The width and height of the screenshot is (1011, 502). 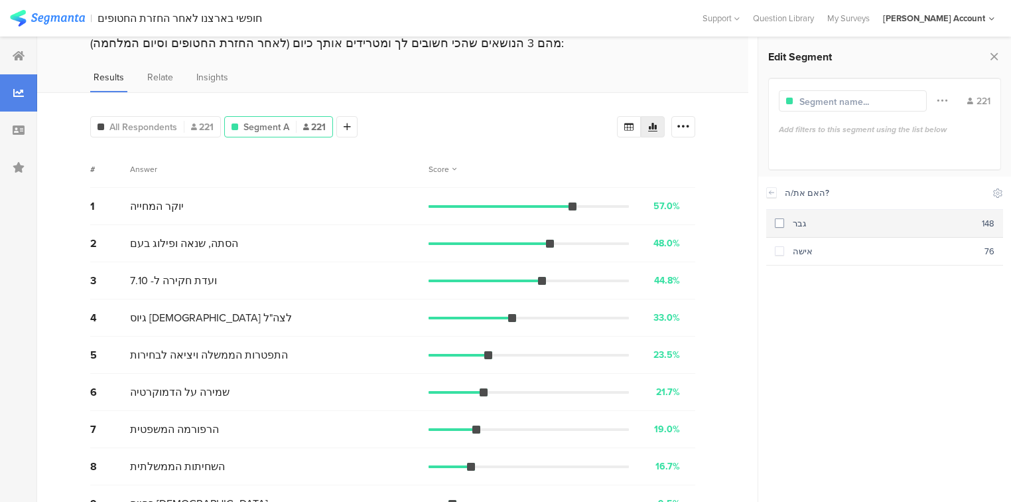 I want to click on span: Segment A, so click(x=266, y=127).